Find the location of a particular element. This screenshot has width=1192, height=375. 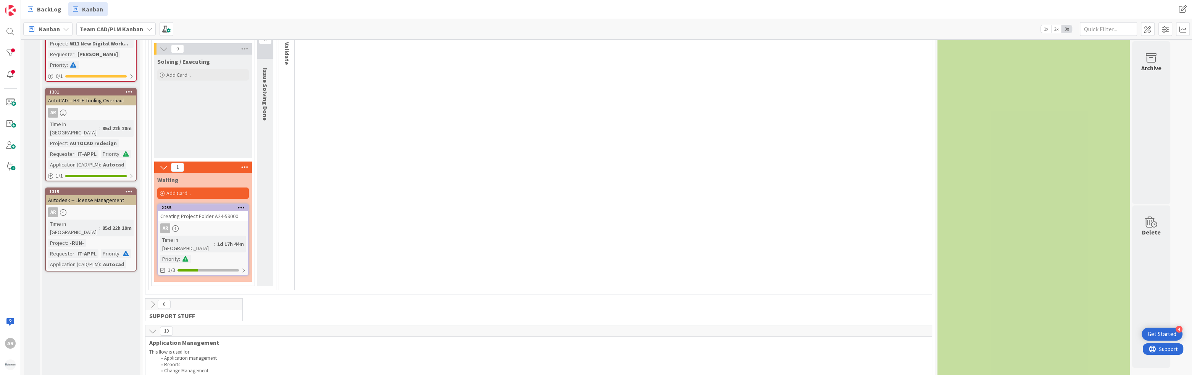

li: Change Management is located at coordinates (542, 371).